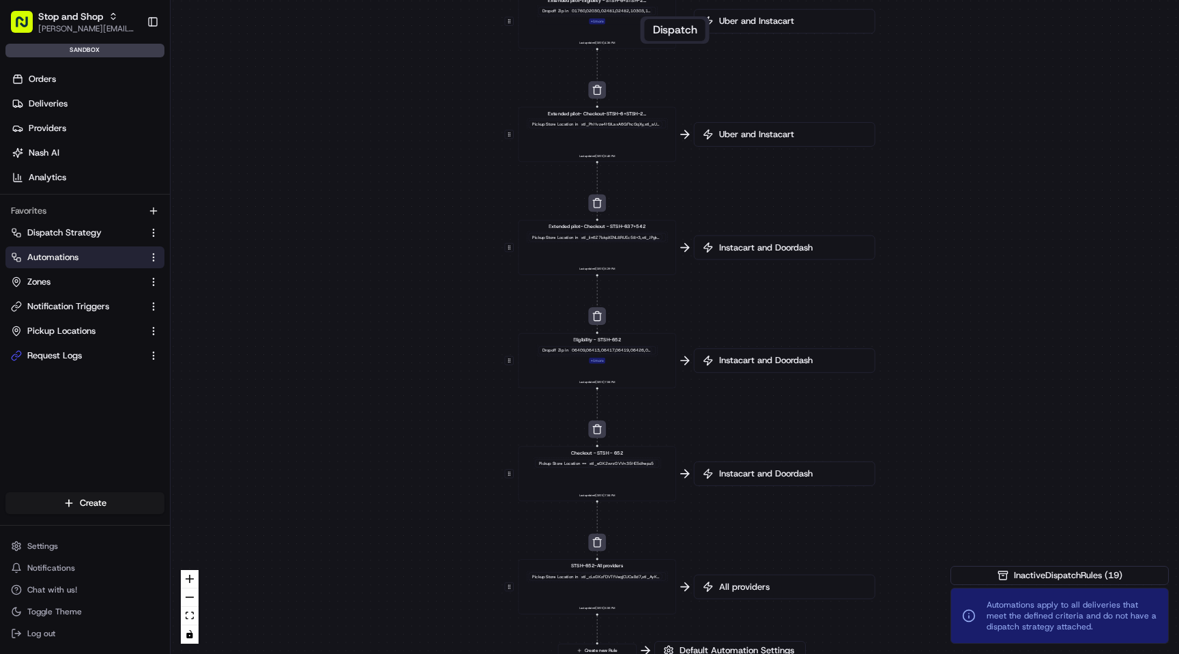  Describe the element at coordinates (597, 113) in the screenshot. I see `span: Extended pilot- Checkout-STSH-6+STSH-2512` at that location.